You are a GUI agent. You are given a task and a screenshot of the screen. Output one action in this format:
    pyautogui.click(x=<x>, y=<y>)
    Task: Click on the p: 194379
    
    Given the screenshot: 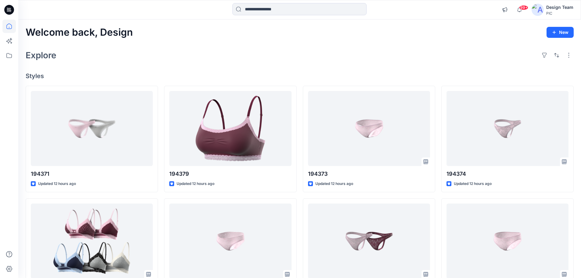 What is the action you would take?
    pyautogui.click(x=230, y=174)
    